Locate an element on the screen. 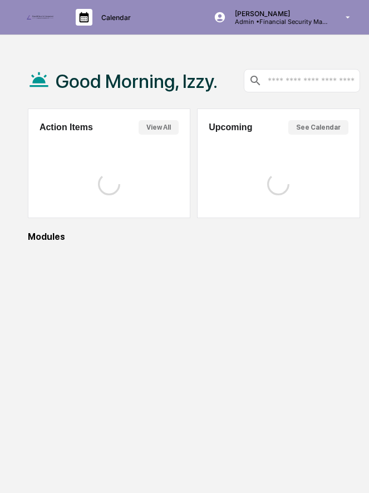 The width and height of the screenshot is (369, 493). div: Modules is located at coordinates (194, 236).